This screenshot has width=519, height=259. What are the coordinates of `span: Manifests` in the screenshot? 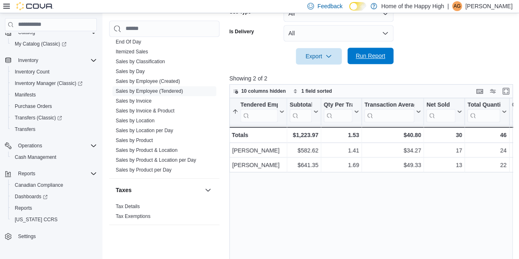 It's located at (54, 95).